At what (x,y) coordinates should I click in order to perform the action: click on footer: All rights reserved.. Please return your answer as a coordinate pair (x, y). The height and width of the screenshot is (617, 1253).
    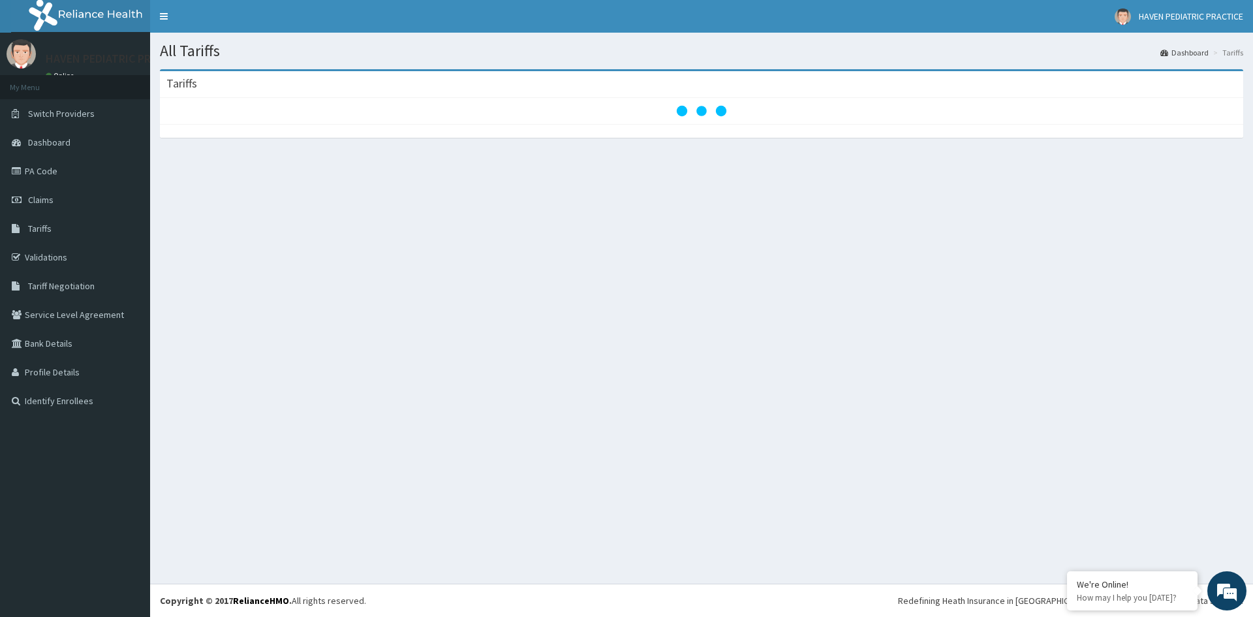
    Looking at the image, I should click on (702, 600).